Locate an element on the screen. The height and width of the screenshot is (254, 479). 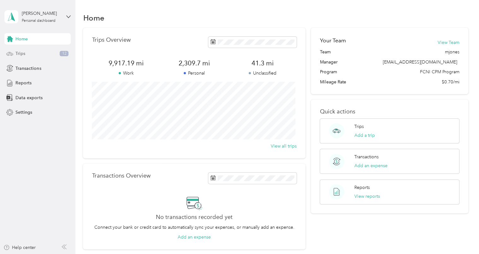
p: Work is located at coordinates (126, 73).